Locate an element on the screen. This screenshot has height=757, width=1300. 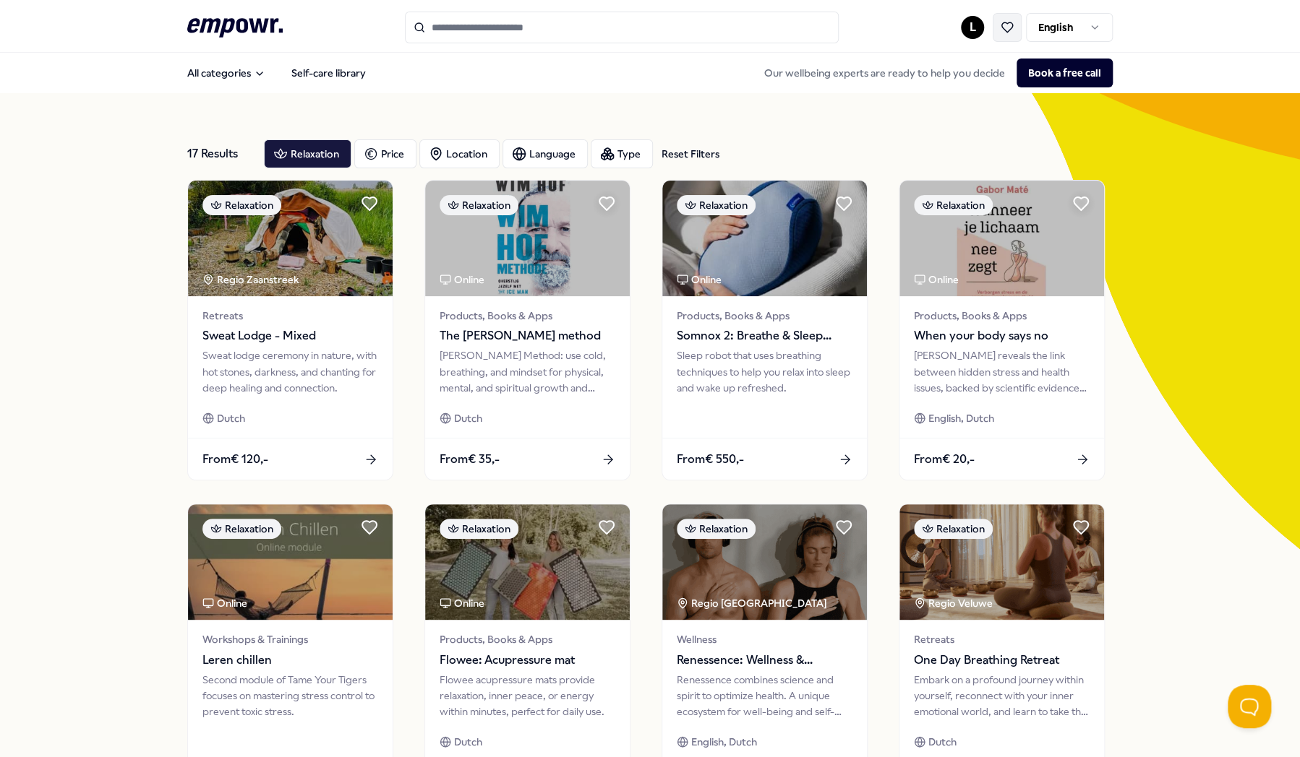
div: Flowee acupressure mats provide relaxation, inner peace, or energy within minutes, perfect for da... is located at coordinates (527, 696).